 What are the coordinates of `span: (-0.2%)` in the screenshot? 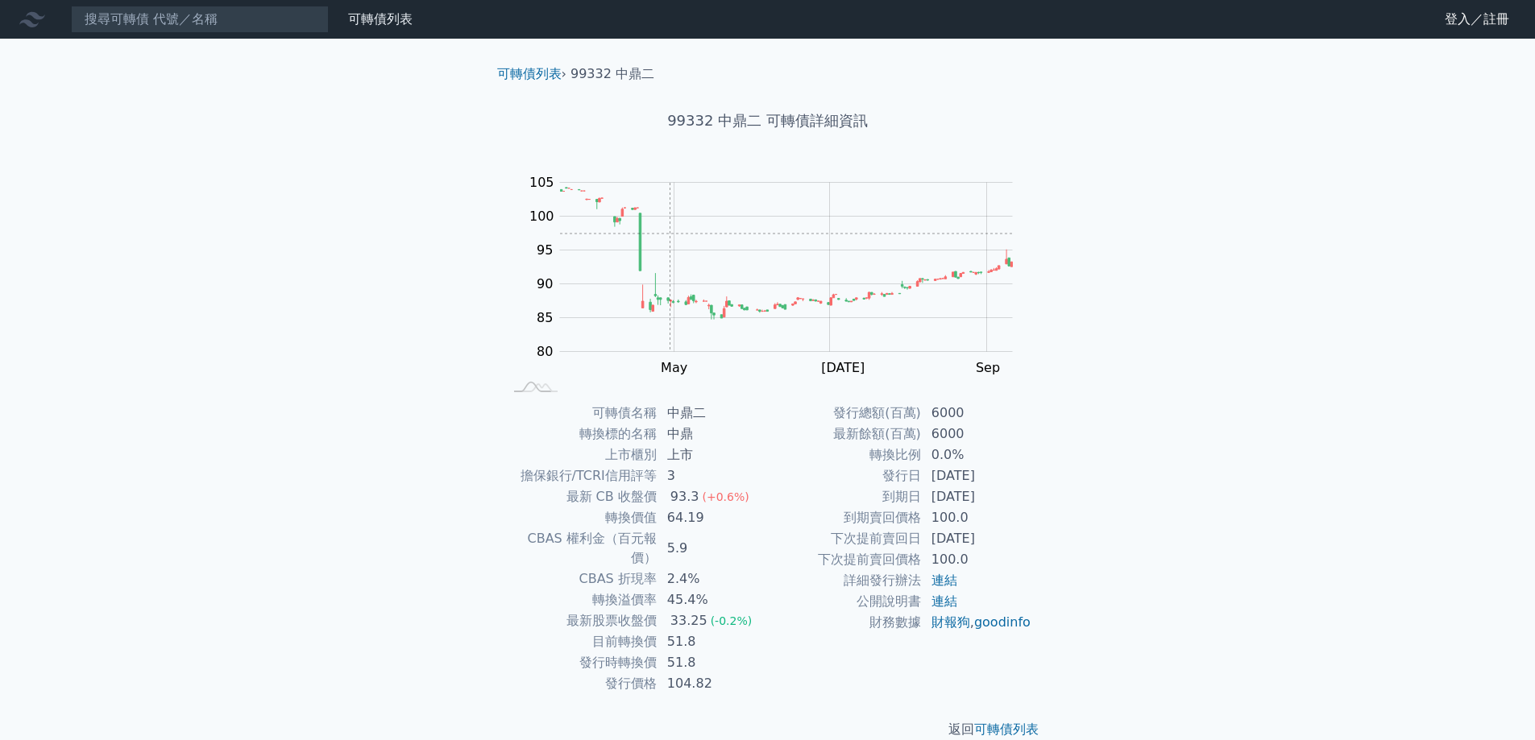 It's located at (732, 621).